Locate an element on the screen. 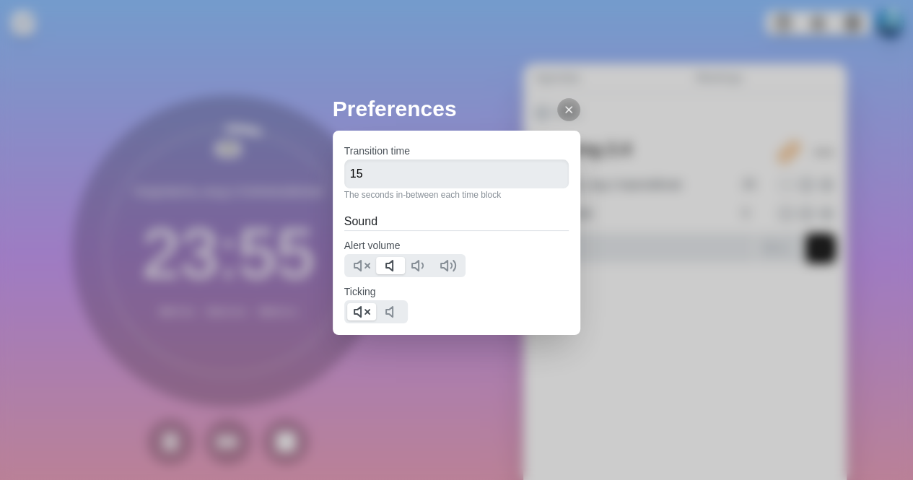 The width and height of the screenshot is (913, 480). h2: Sound is located at coordinates (457, 222).